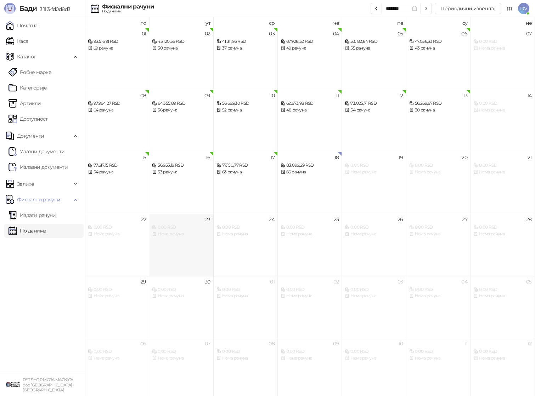 The width and height of the screenshot is (535, 396). Describe the element at coordinates (181, 103) in the screenshot. I see `div: 64.355,89 RSD` at that location.